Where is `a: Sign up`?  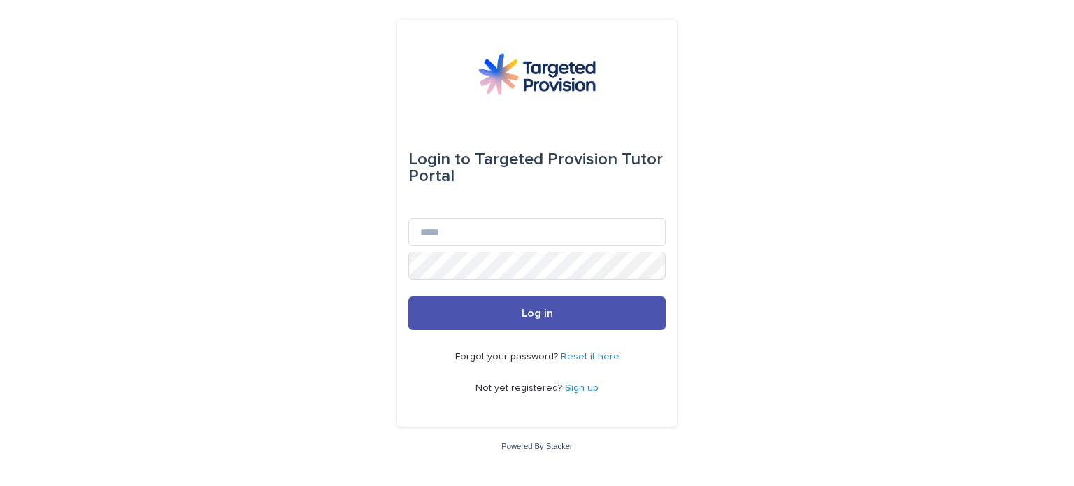
a: Sign up is located at coordinates (581, 388).